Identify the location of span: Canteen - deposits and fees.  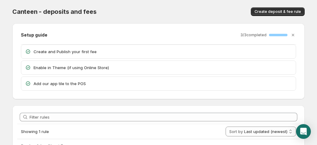
(54, 12).